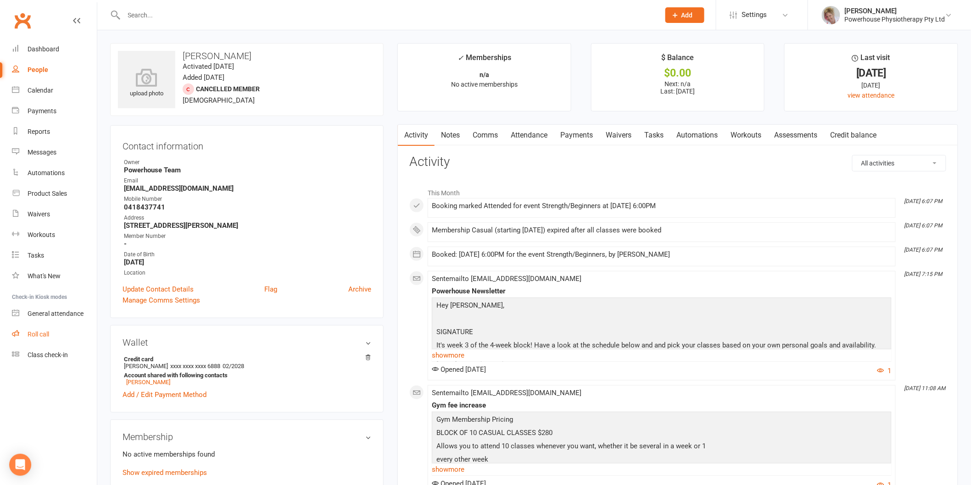 This screenshot has height=485, width=971. Describe the element at coordinates (484, 75) in the screenshot. I see `strong: n/a` at that location.